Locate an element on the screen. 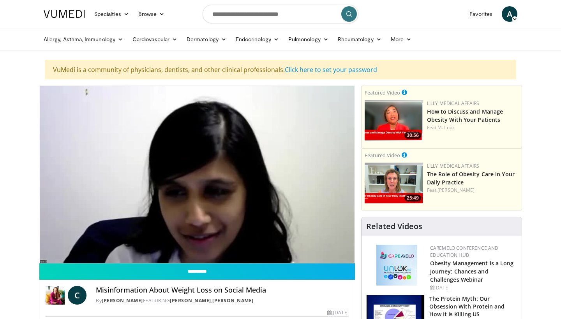 The image size is (561, 319). video-js: Video Player is located at coordinates (197, 175).